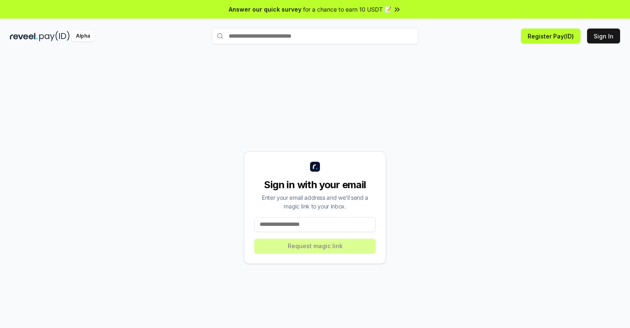  What do you see at coordinates (55, 36) in the screenshot?
I see `img: pay_id` at bounding box center [55, 36].